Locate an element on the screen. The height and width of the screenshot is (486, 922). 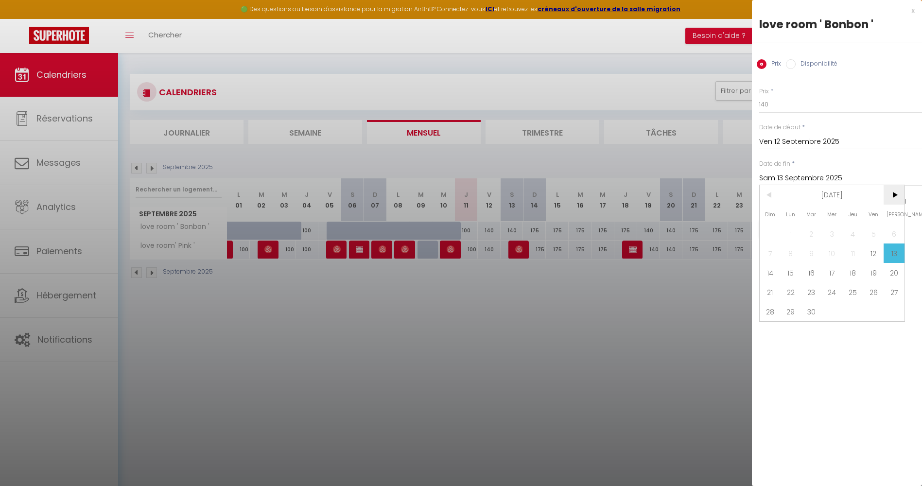
span: Lun is located at coordinates (791, 214).